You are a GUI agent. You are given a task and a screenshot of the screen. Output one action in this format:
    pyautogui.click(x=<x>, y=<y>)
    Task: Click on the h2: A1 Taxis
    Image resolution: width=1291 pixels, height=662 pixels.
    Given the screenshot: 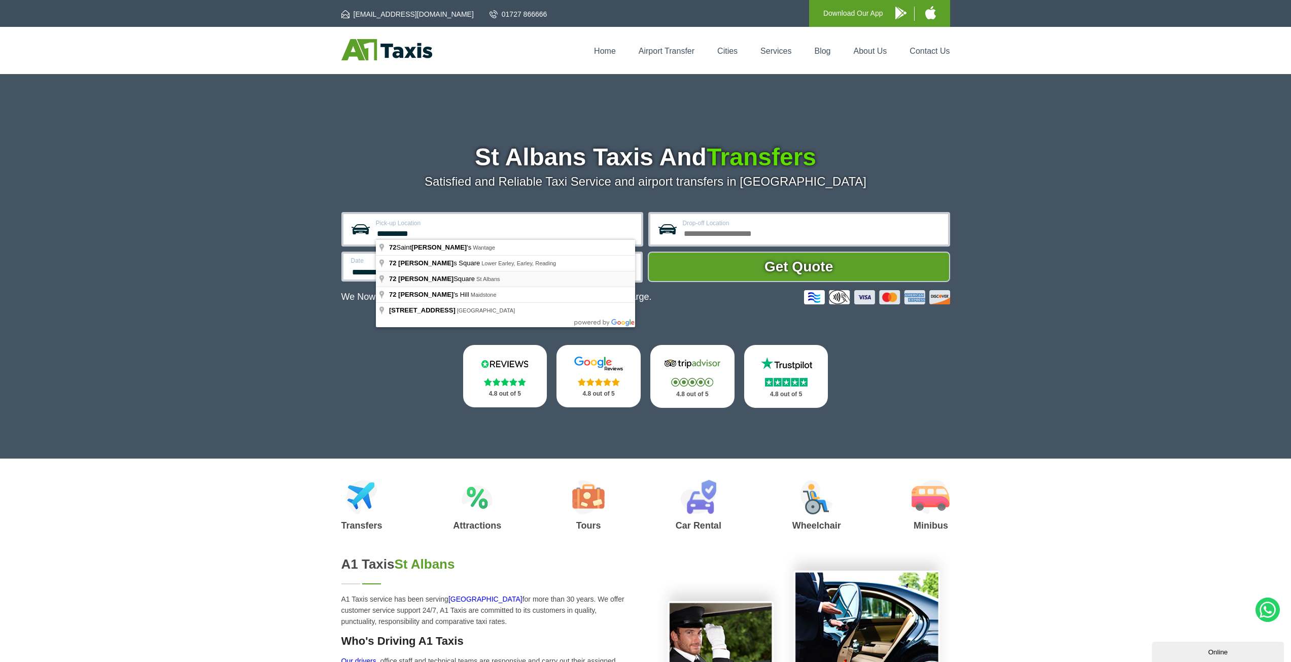 What is the action you would take?
    pyautogui.click(x=488, y=564)
    